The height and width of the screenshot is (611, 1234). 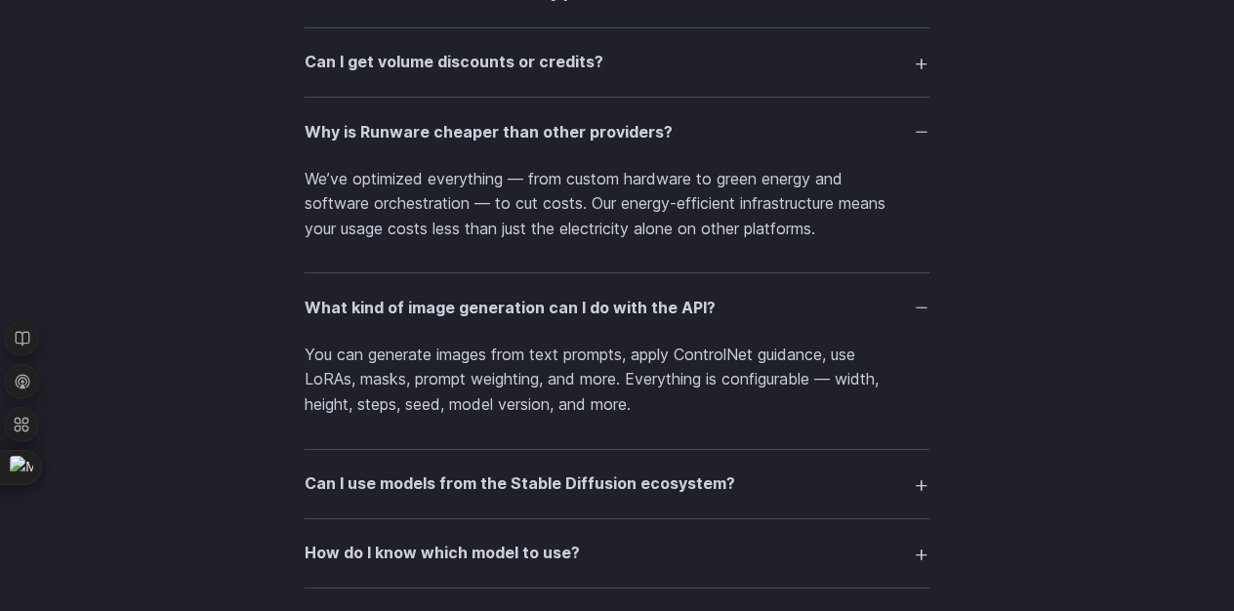 What do you see at coordinates (617, 308) in the screenshot?
I see `summary: What kind of image generation can I do with the API?` at bounding box center [617, 308].